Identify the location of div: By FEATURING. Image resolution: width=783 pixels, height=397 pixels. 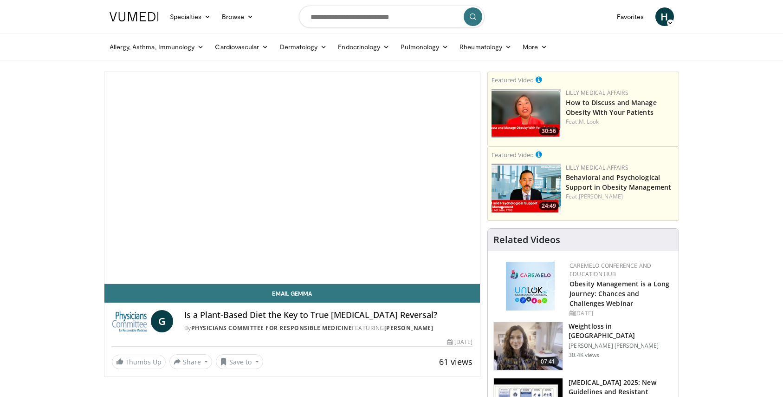
(328, 328).